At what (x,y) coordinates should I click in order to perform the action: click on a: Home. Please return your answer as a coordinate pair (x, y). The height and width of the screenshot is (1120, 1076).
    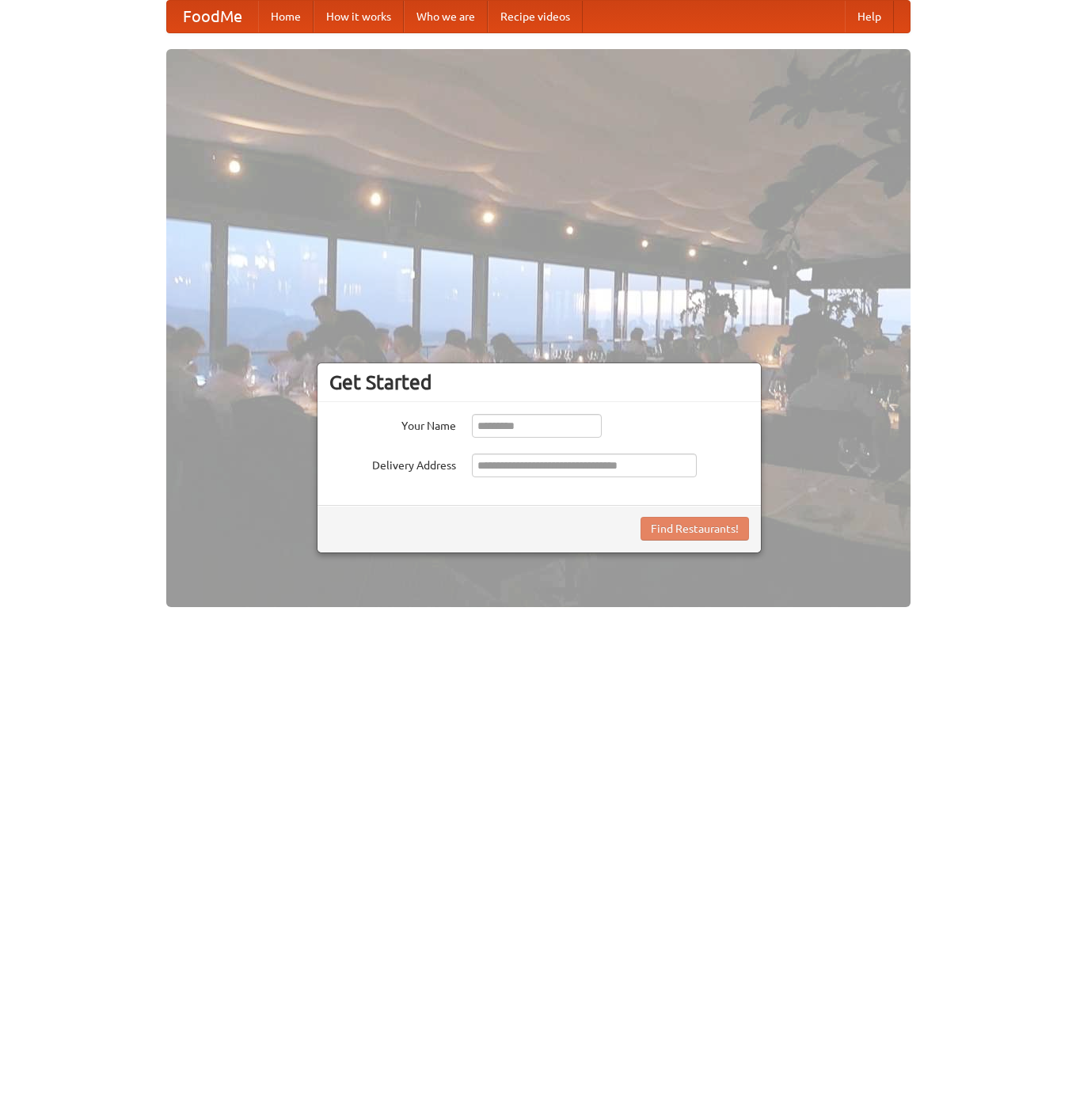
    Looking at the image, I should click on (286, 16).